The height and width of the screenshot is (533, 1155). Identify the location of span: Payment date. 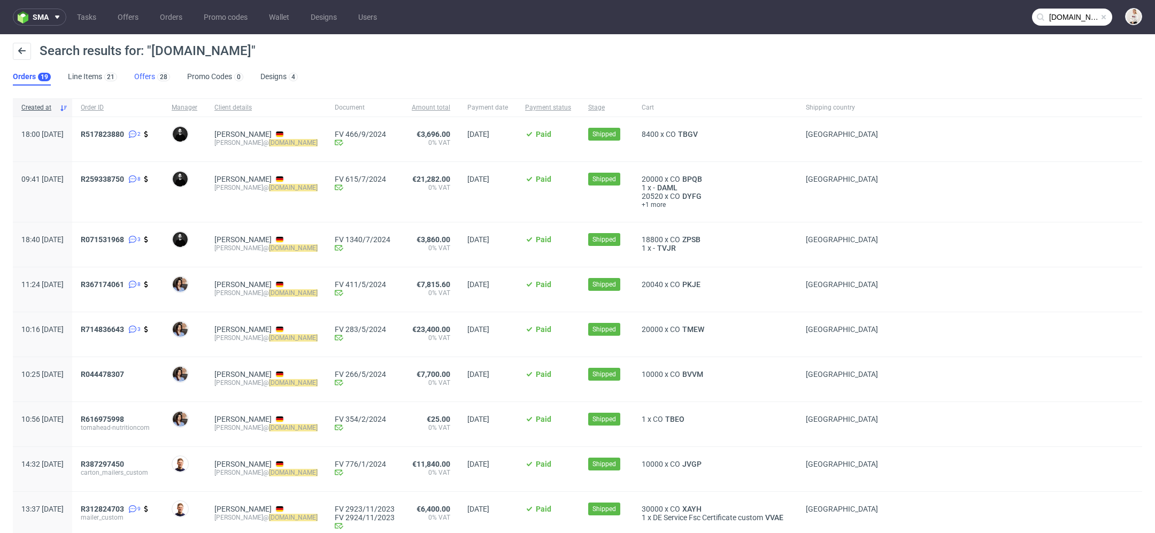
(488, 107).